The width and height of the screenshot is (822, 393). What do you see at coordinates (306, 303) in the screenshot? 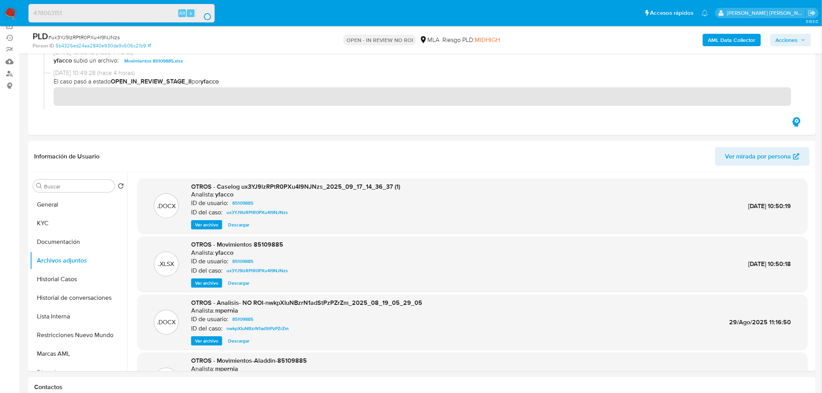
I see `span: OTROS - Analisis- NO ROI-nwkpXIuNBzrN1adStPzPZrZm_2025_08_19_05_29_05` at bounding box center [306, 303].